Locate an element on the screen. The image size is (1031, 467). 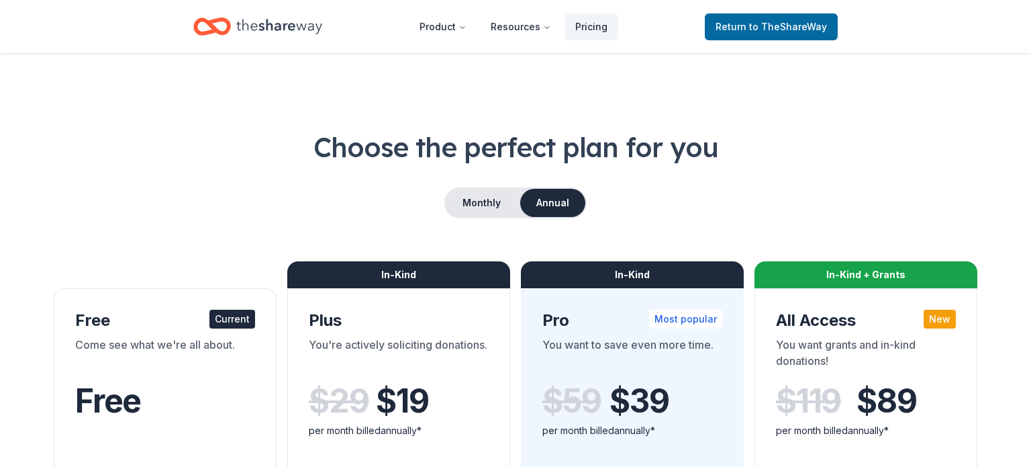
a: Home is located at coordinates (258, 26).